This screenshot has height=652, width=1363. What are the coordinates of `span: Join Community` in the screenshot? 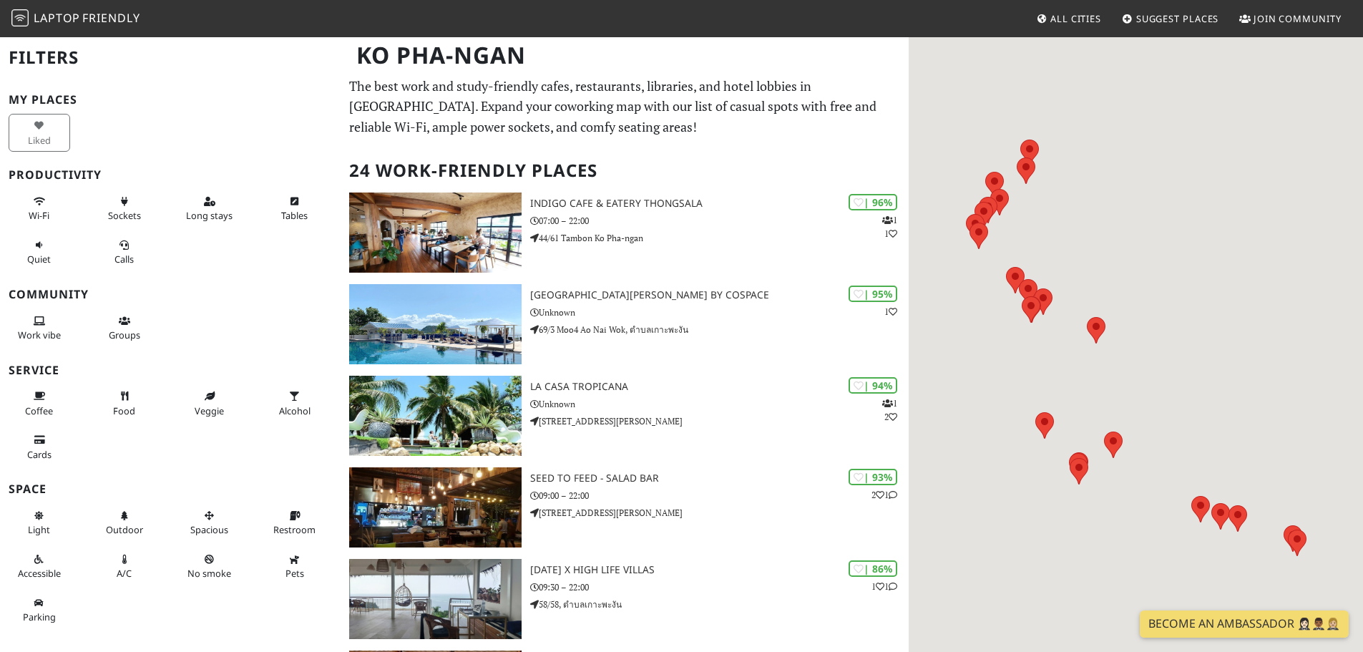 It's located at (1297, 19).